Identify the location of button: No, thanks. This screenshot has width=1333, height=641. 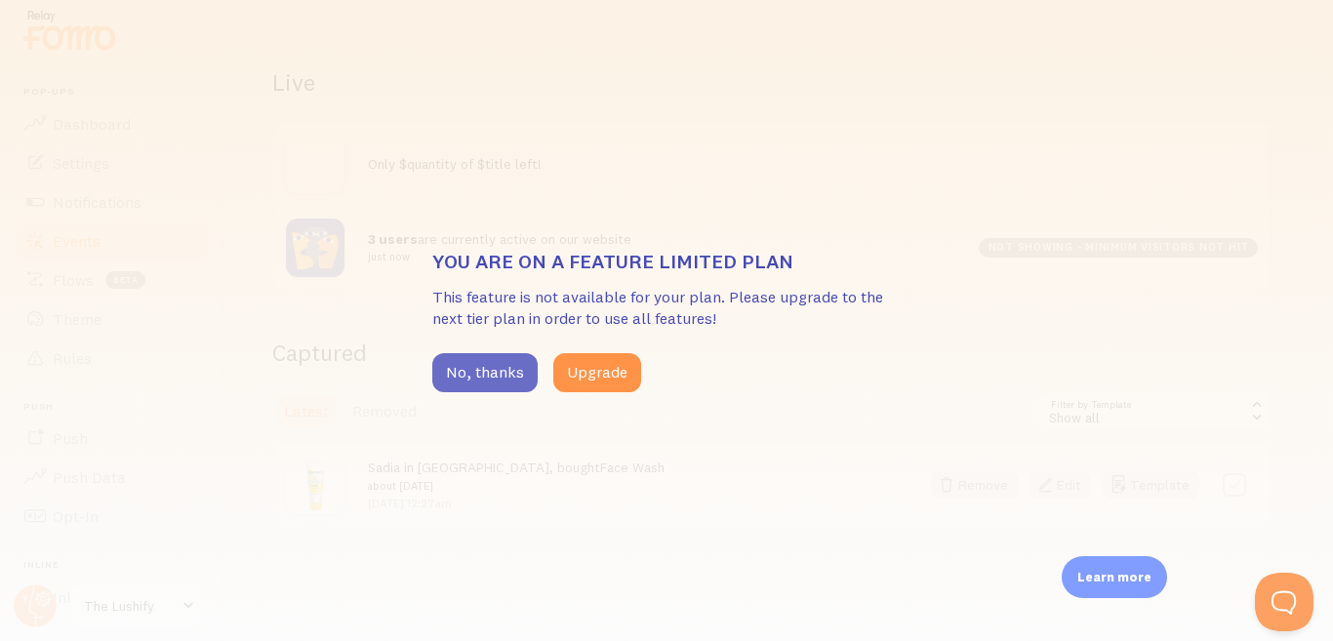
(485, 373).